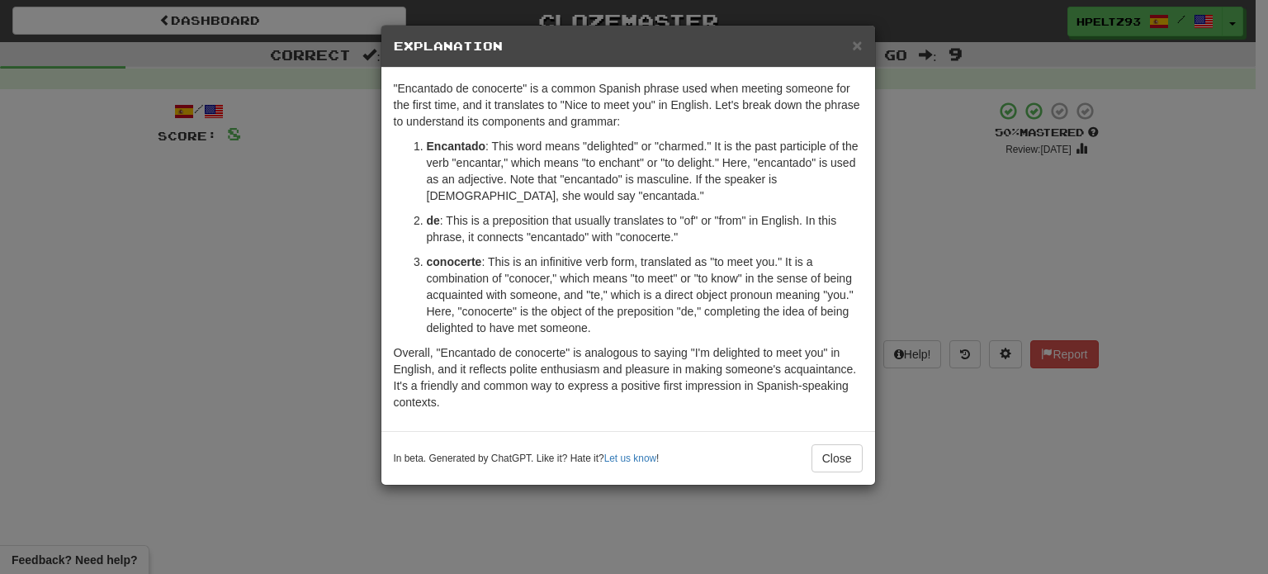 The width and height of the screenshot is (1268, 574). I want to click on p: : This is an infinitive verb form, translated as "to meet you." It is a combination of "conocer,"..., so click(645, 295).